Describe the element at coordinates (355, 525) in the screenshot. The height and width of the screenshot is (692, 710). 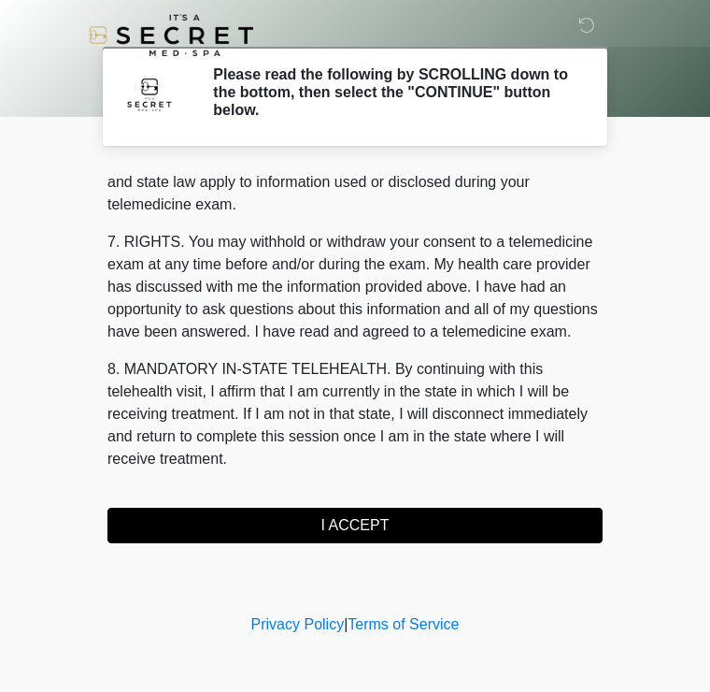
I see `button: I ACCEPT` at that location.